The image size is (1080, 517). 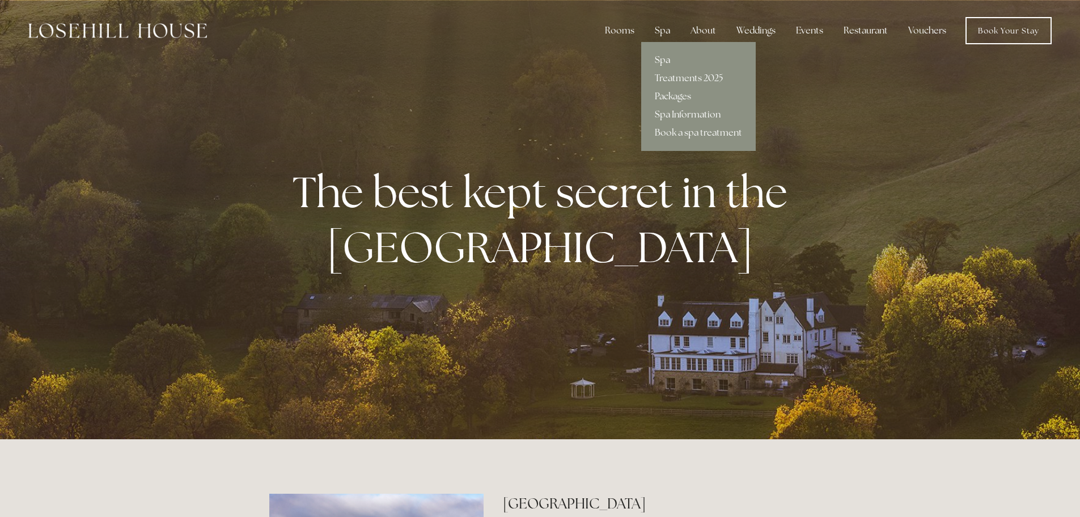 What do you see at coordinates (866, 31) in the screenshot?
I see `div: Restaurant` at bounding box center [866, 31].